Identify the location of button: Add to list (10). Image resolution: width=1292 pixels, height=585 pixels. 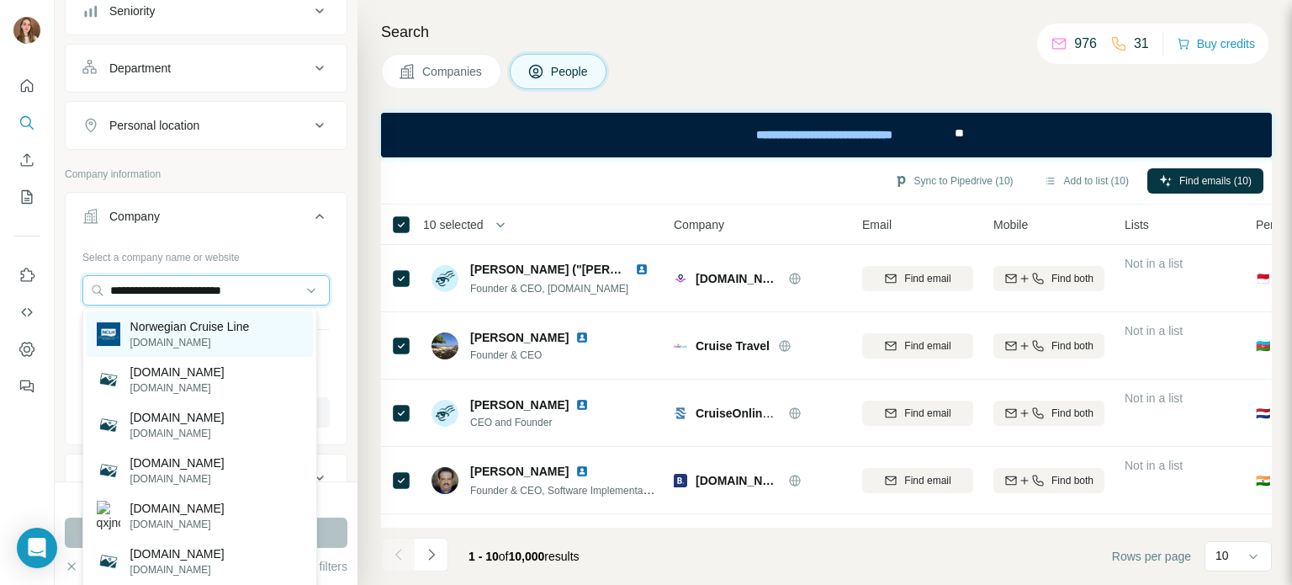
(1086, 181).